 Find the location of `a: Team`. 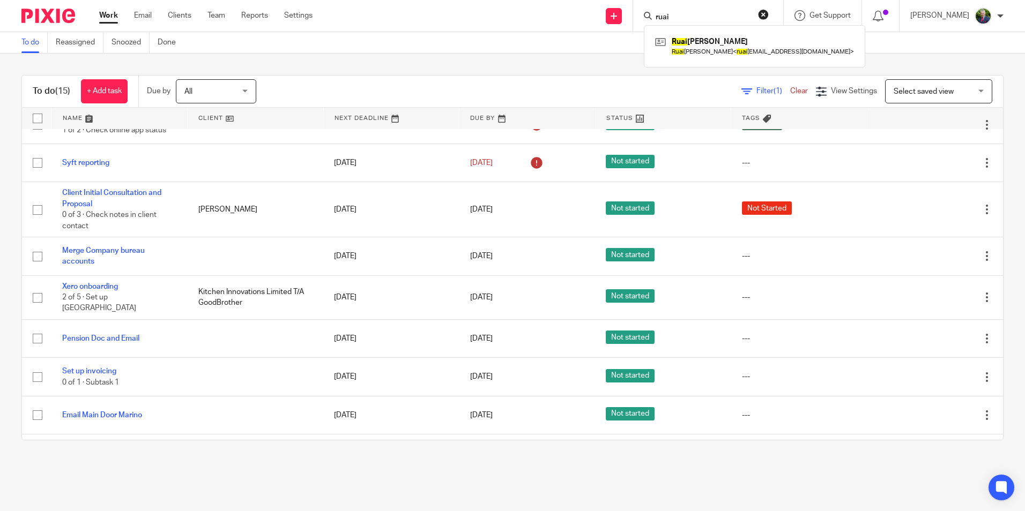

a: Team is located at coordinates (216, 16).